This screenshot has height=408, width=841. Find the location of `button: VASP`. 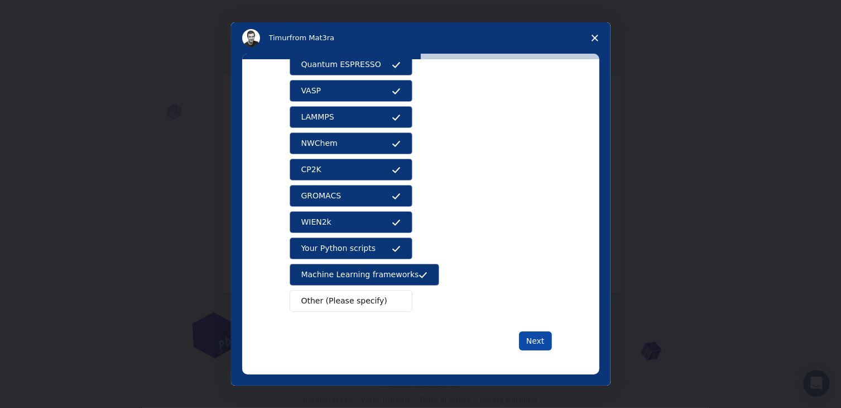

button: VASP is located at coordinates (351, 90).